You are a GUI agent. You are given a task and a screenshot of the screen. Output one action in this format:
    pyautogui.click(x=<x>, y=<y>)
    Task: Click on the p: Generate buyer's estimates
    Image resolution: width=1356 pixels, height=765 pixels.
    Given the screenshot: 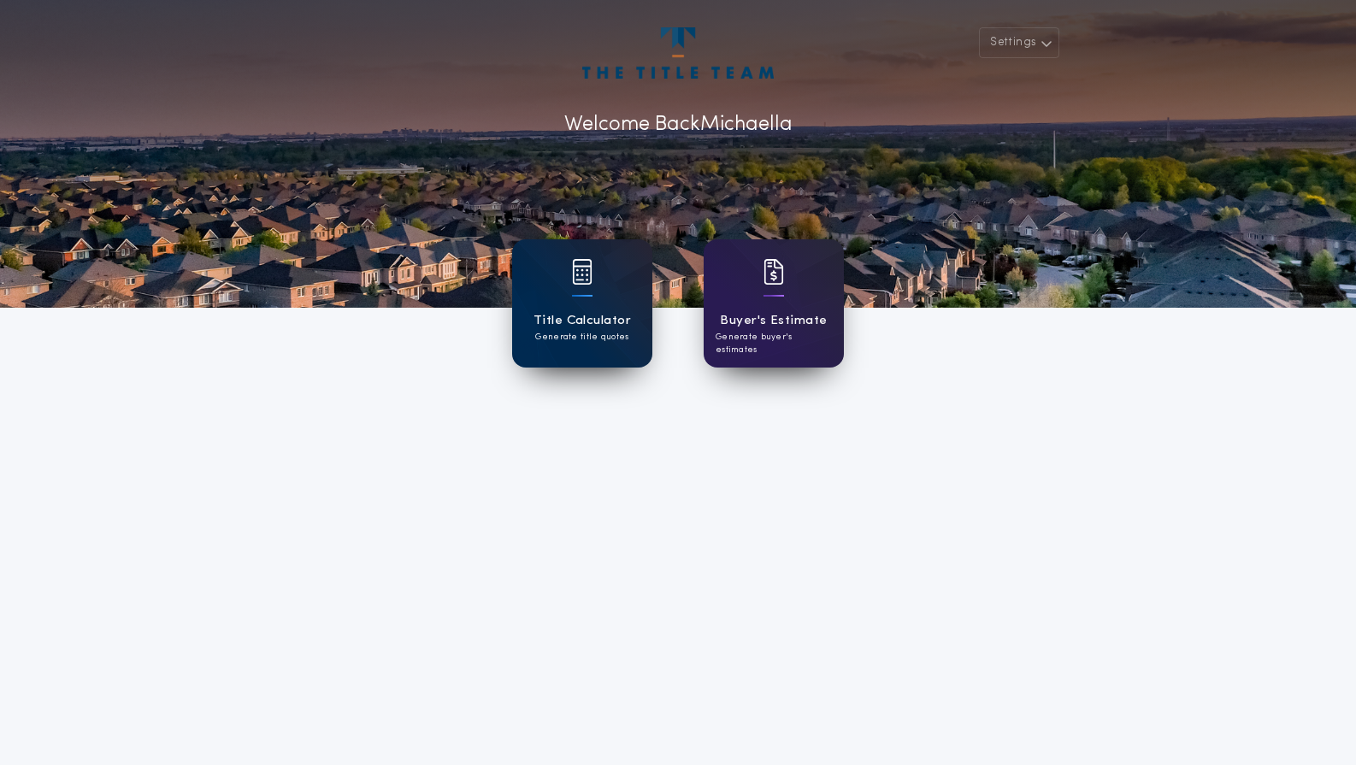 What is the action you would take?
    pyautogui.click(x=774, y=344)
    